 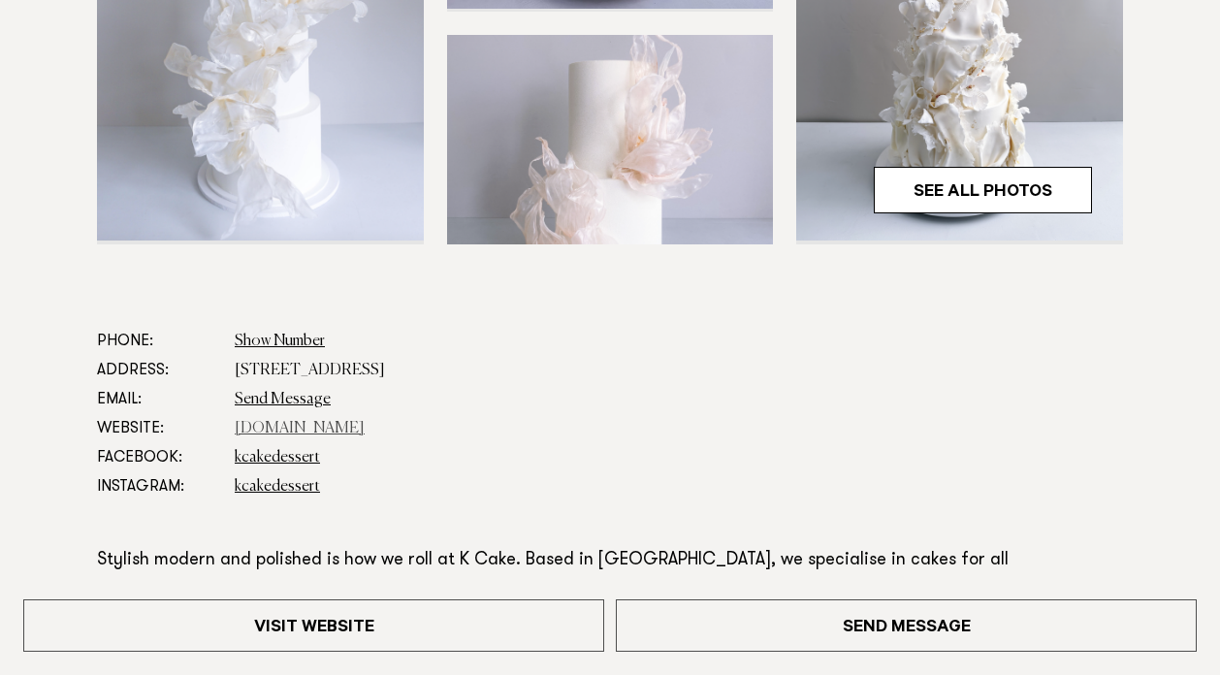 What do you see at coordinates (983, 190) in the screenshot?
I see `a: See All Photos` at bounding box center [983, 190].